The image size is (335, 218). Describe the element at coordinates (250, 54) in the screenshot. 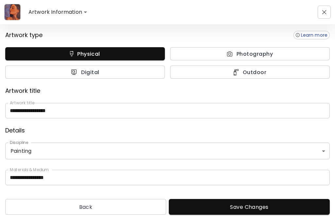

I see `span: Photography` at that location.